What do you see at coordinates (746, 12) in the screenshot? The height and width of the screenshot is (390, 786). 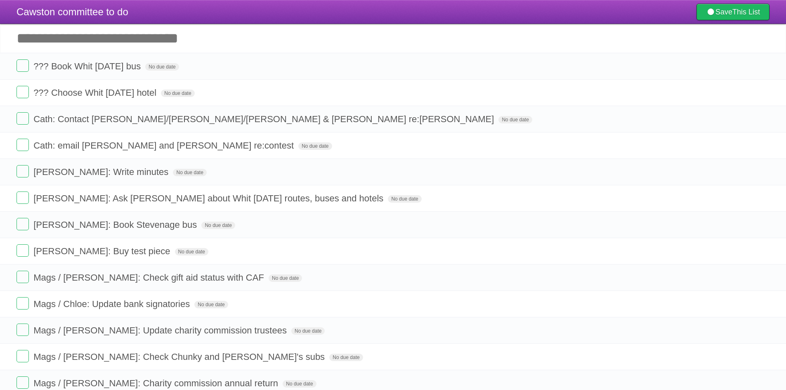 I see `b: This List` at bounding box center [746, 12].